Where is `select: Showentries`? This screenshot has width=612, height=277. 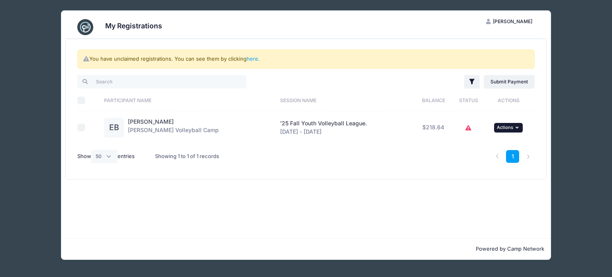
select: Showentries is located at coordinates (104, 156).